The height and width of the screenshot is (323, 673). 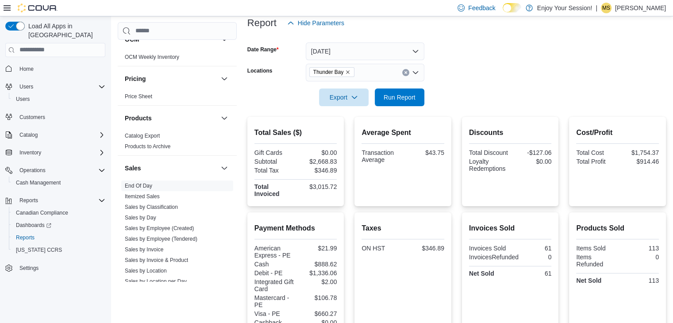 I want to click on span: Settings, so click(x=29, y=268).